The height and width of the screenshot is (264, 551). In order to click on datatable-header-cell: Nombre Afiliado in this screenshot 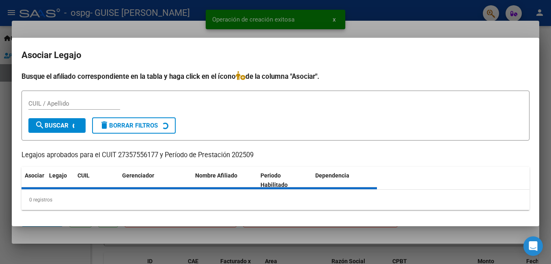, I will do `click(225, 180)`.